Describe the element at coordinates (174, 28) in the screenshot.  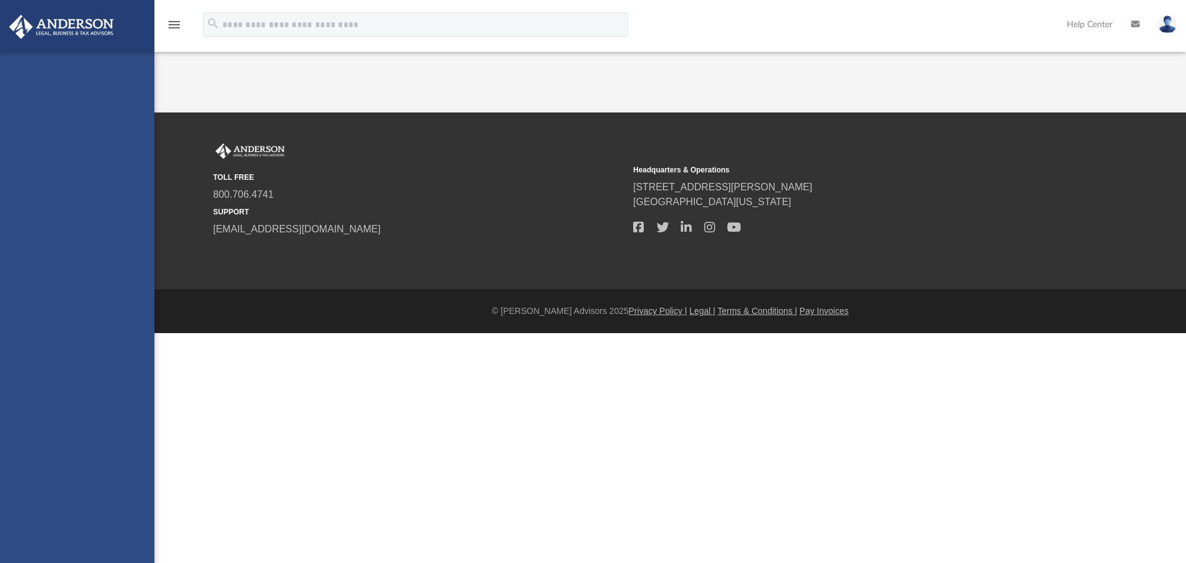
I see `a: menu` at that location.